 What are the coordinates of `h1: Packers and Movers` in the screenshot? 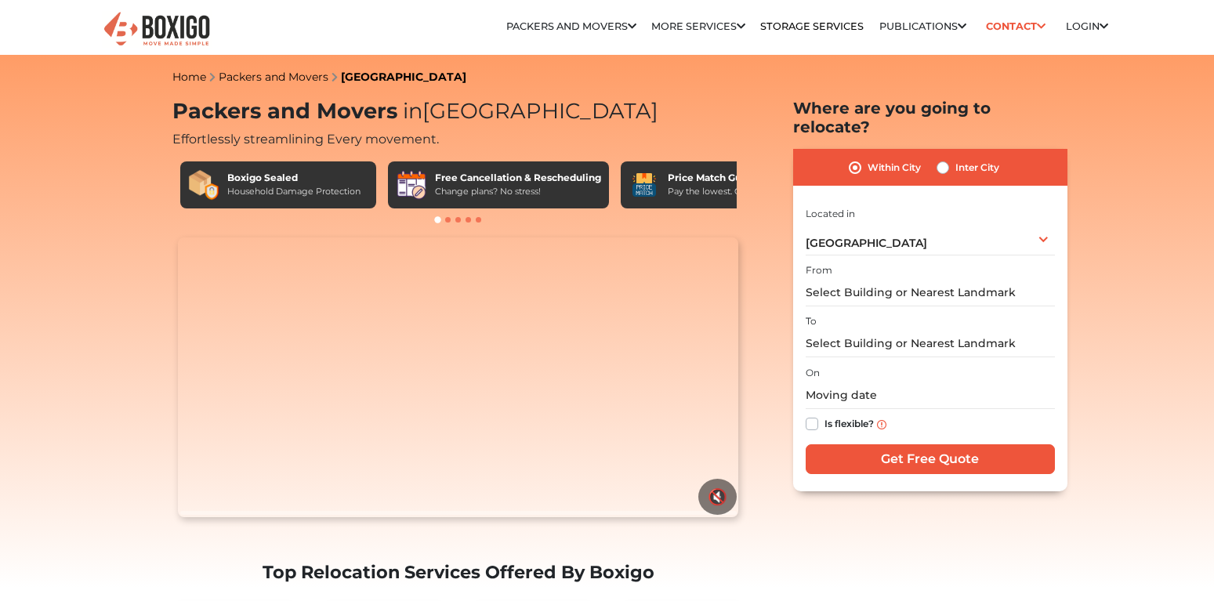 It's located at (458, 111).